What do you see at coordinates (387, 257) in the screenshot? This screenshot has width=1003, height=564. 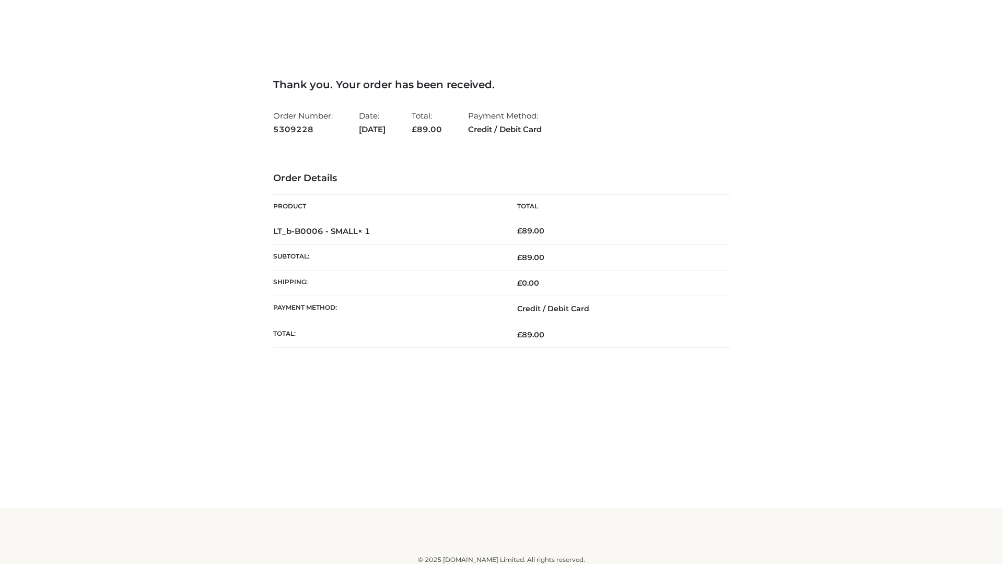 I see `th: Subtotal:` at bounding box center [387, 257].